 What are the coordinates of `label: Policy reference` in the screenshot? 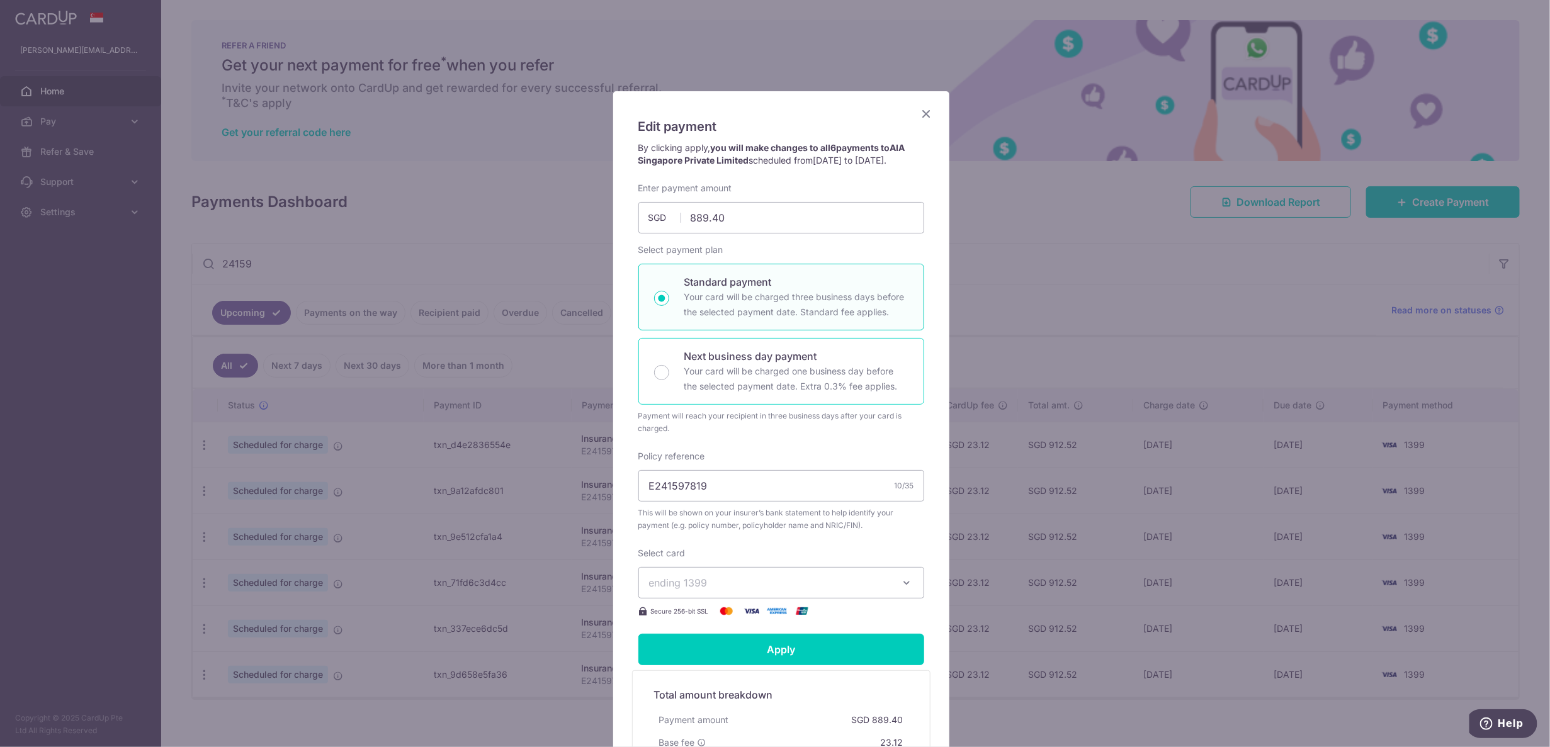 It's located at (672, 457).